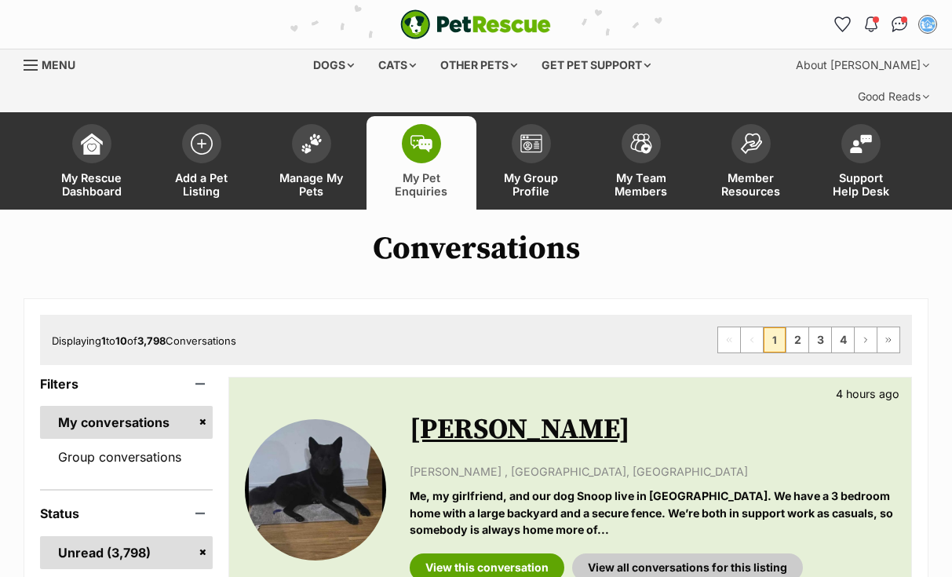 The image size is (952, 577). Describe the element at coordinates (312, 144) in the screenshot. I see `img: manage-my-pets-icon-02211641906a0b7f246fdf0571729dbe1e7629f14944591b6c1af311fb30b64b.svg` at that location.